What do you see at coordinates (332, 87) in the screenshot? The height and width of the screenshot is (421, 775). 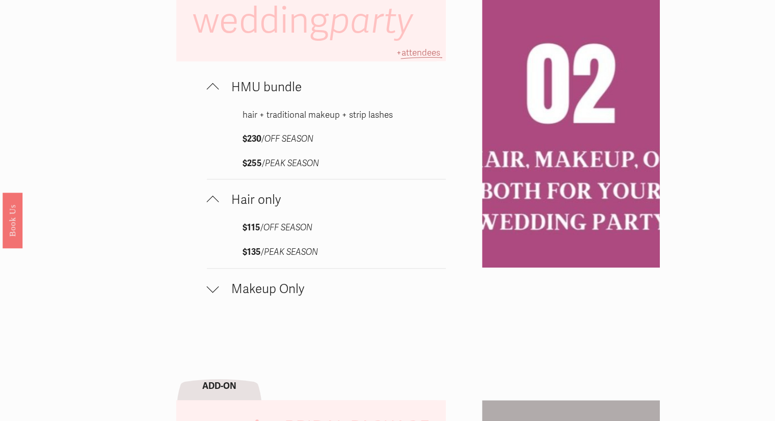 I see `span: HMU bundle` at bounding box center [332, 87].